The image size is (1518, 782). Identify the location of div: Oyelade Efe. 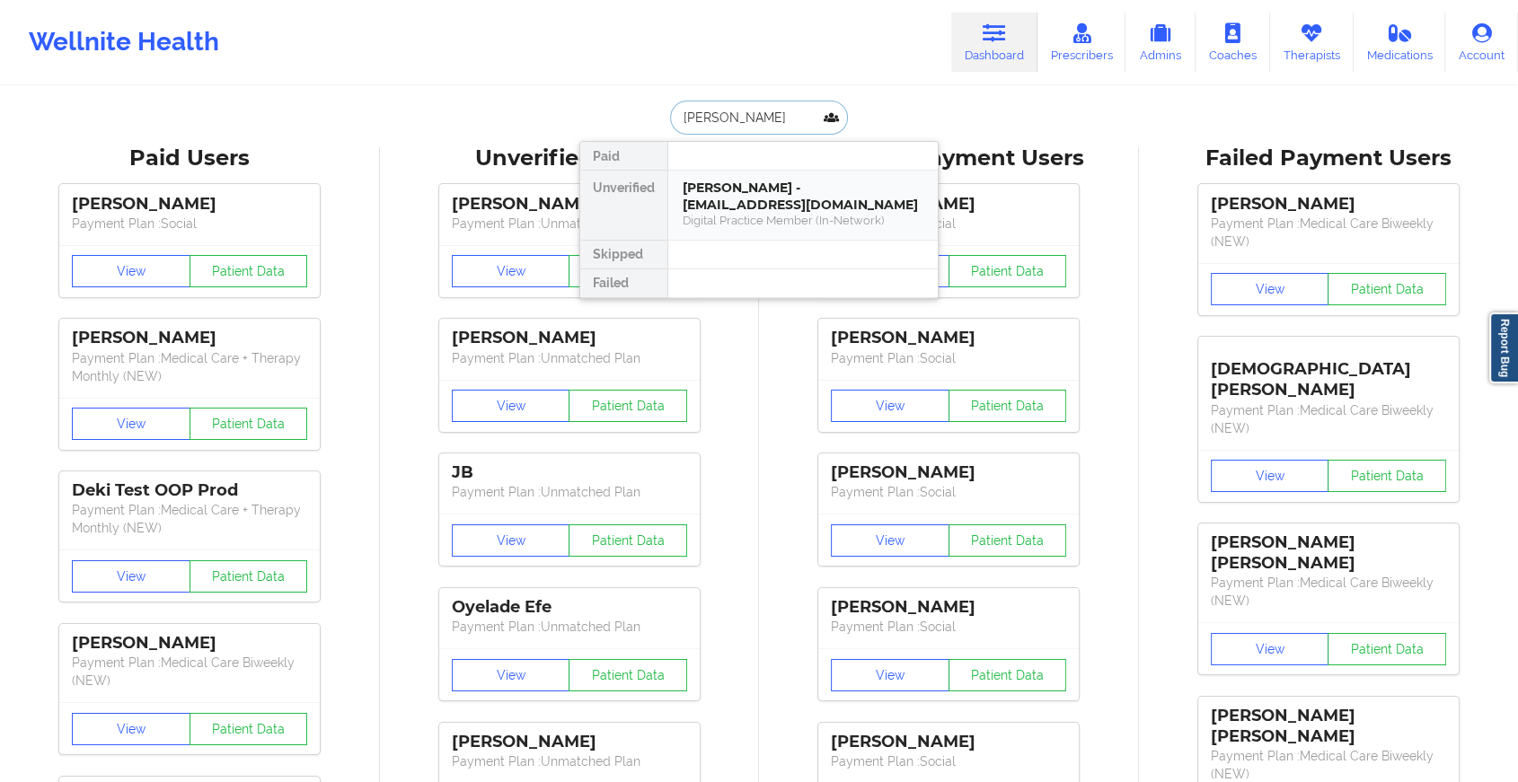
(569, 607).